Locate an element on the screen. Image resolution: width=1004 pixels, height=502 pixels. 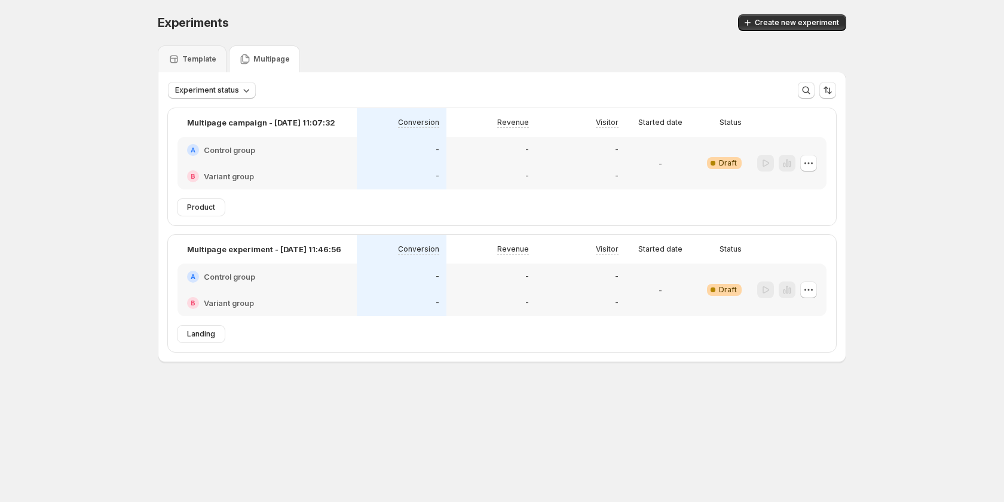
button: Experiment status is located at coordinates (212, 90).